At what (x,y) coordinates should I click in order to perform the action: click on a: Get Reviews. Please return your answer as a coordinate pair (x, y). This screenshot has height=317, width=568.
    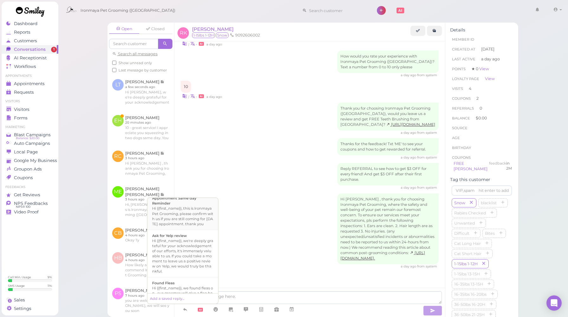
    Looking at the image, I should click on (30, 194).